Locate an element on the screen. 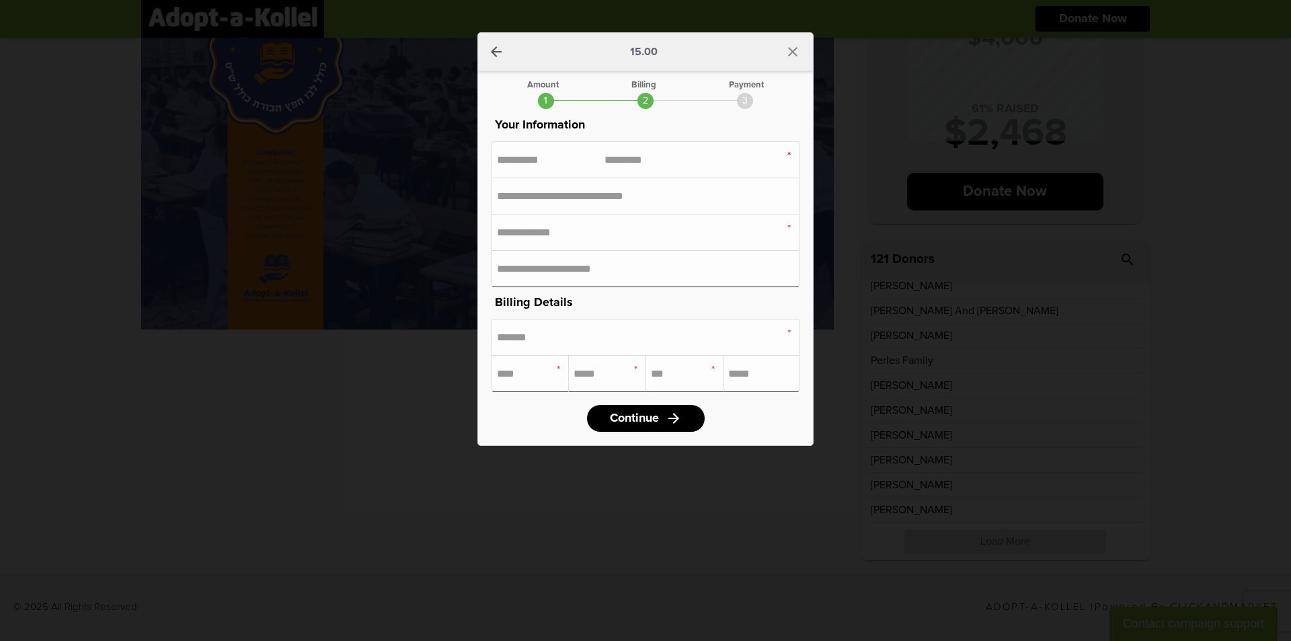 The height and width of the screenshot is (641, 1291). i: close is located at coordinates (793, 52).